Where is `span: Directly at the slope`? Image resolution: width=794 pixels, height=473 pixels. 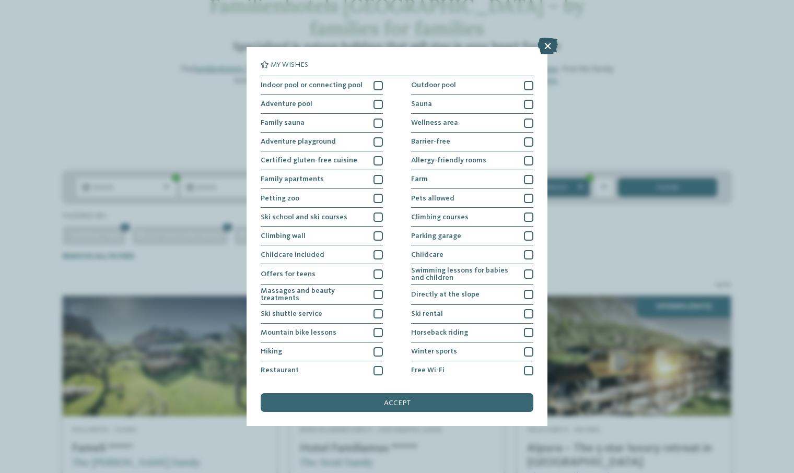
span: Directly at the slope is located at coordinates (445, 295).